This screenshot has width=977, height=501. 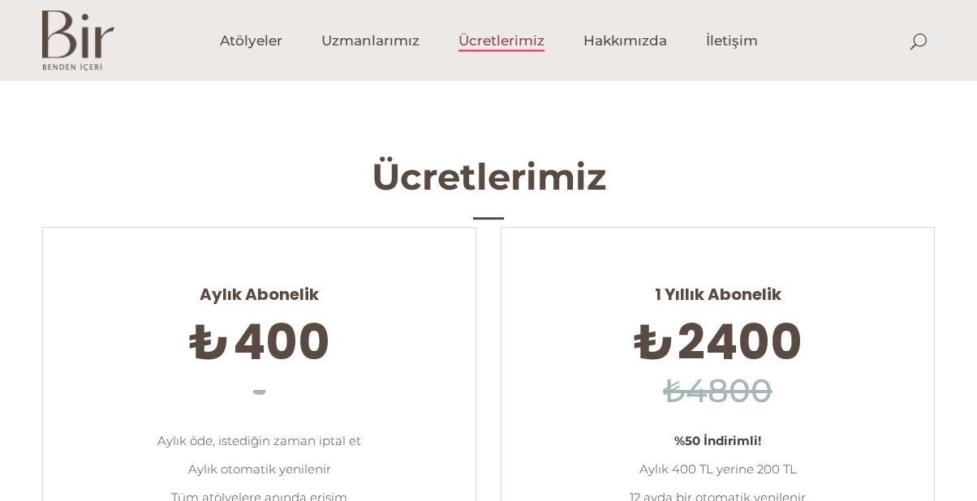 I want to click on span: Uzmanlarımız, so click(x=370, y=41).